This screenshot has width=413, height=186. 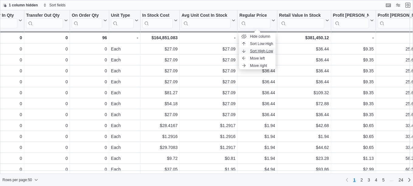 What do you see at coordinates (208, 147) in the screenshot?
I see `div: $1.2917` at bounding box center [208, 147].